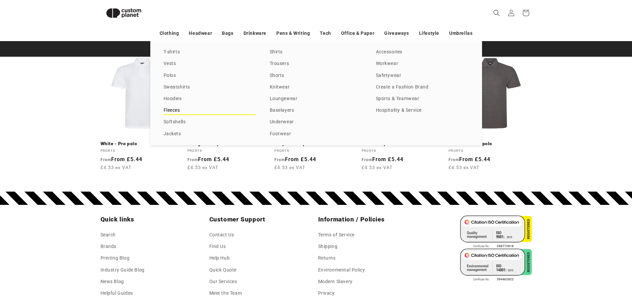 The width and height of the screenshot is (632, 302). I want to click on a: Modern Slavery, so click(335, 281).